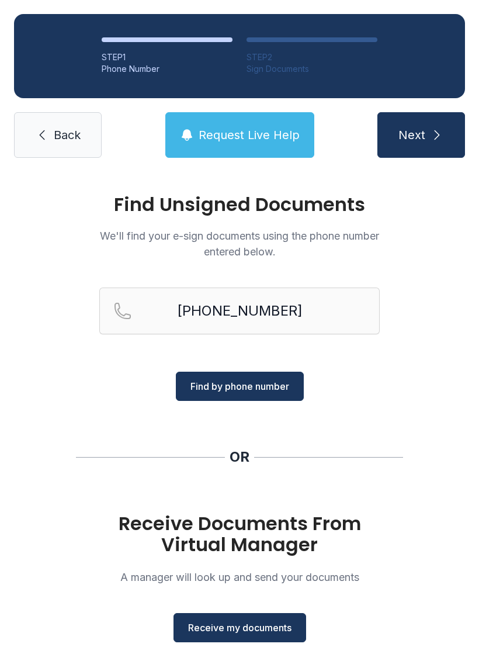 The width and height of the screenshot is (479, 661). What do you see at coordinates (240, 577) in the screenshot?
I see `p: A manager will look up and send your documents` at bounding box center [240, 577].